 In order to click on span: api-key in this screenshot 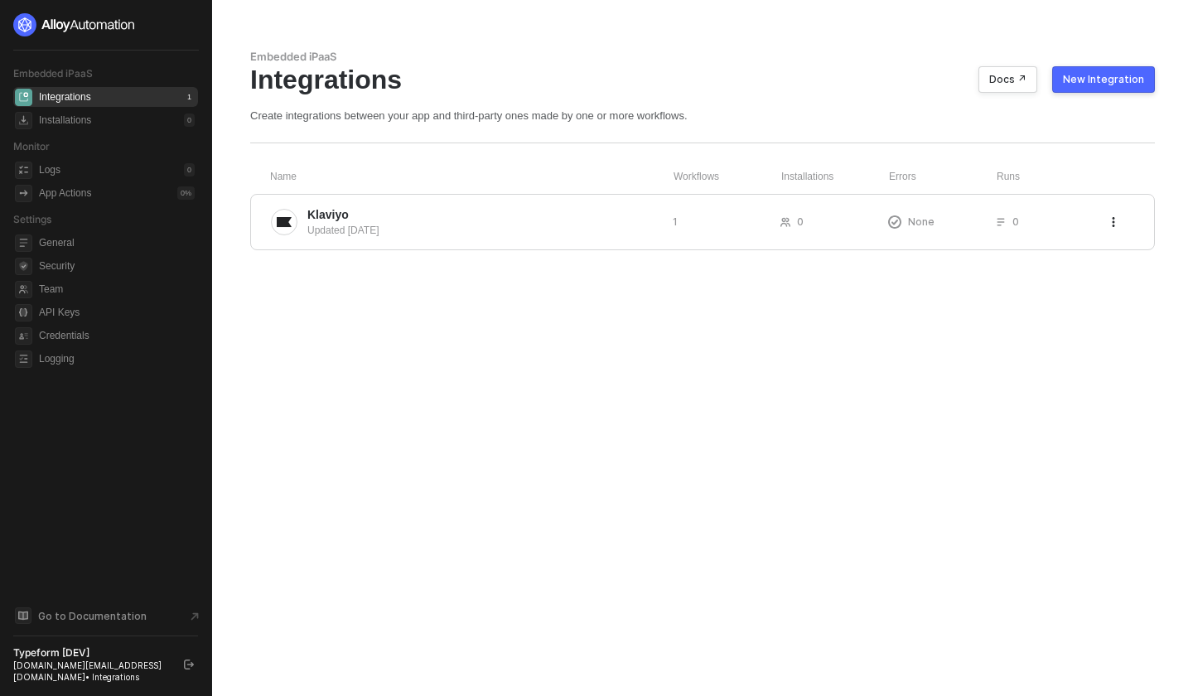, I will do `click(23, 312)`.